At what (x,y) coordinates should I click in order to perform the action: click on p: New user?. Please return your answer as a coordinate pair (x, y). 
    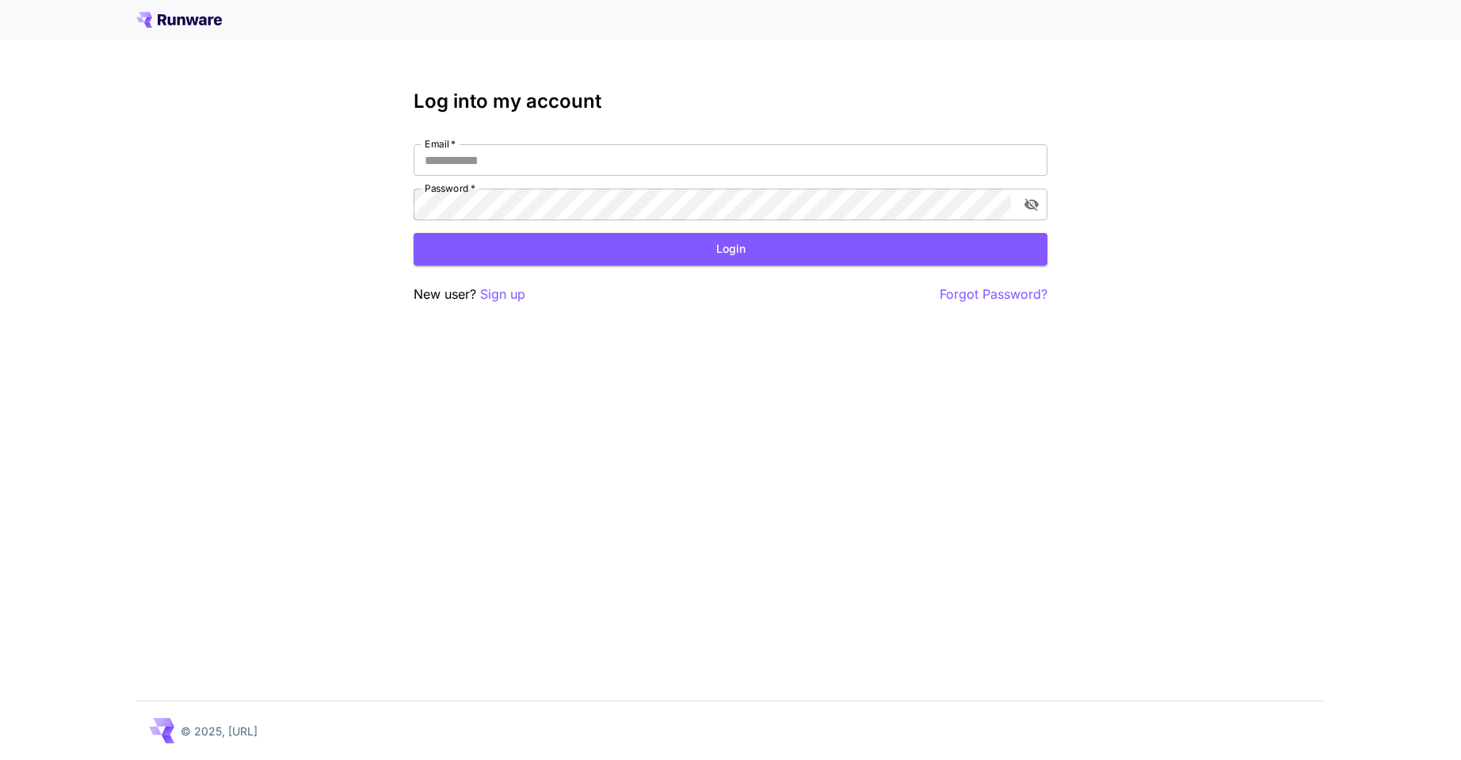
    Looking at the image, I should click on (469, 294).